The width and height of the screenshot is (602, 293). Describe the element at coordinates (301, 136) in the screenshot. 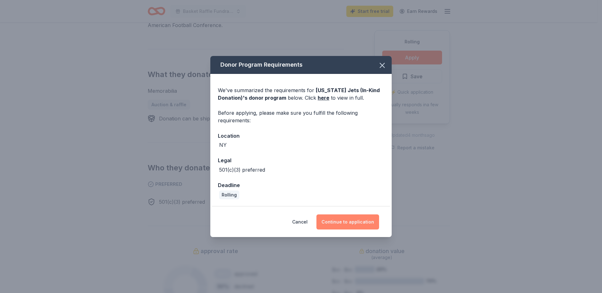

I see `div: Location` at that location.